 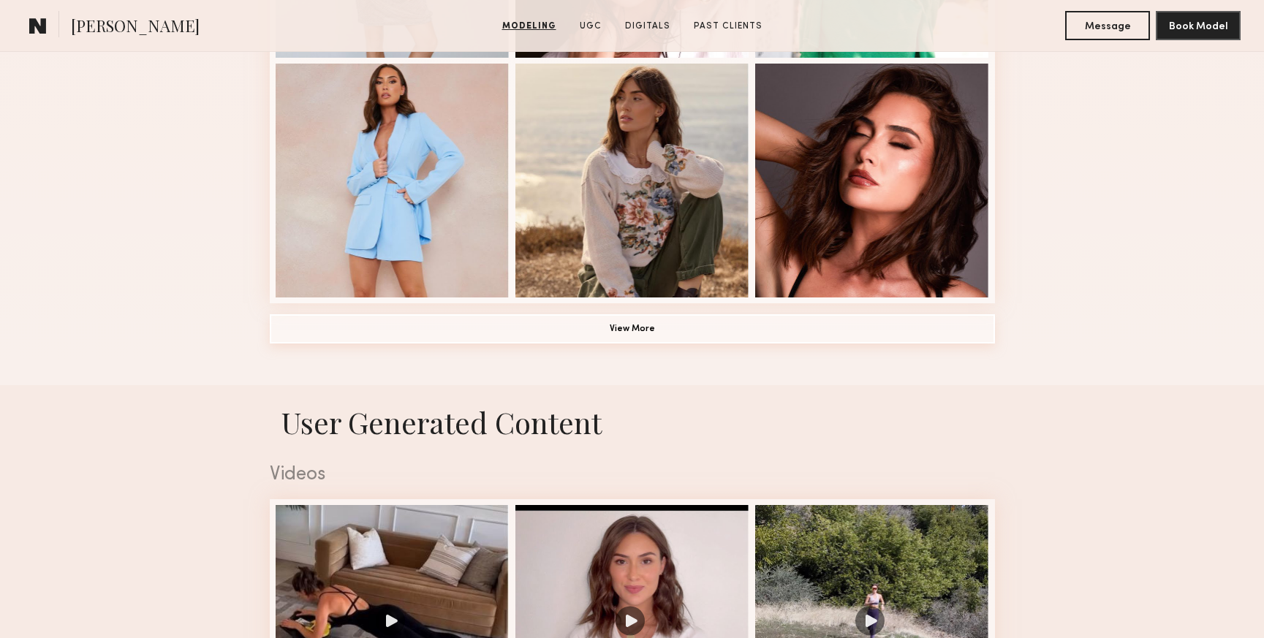 What do you see at coordinates (1198, 26) in the screenshot?
I see `button: Book Model` at bounding box center [1198, 26].